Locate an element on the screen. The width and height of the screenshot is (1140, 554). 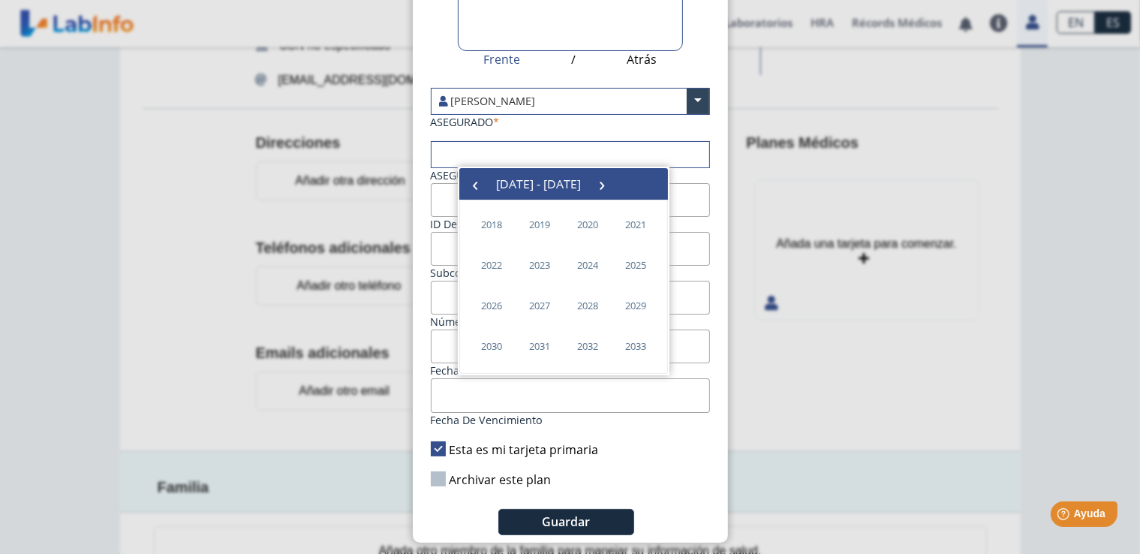
button: Guardar is located at coordinates (566, 522).